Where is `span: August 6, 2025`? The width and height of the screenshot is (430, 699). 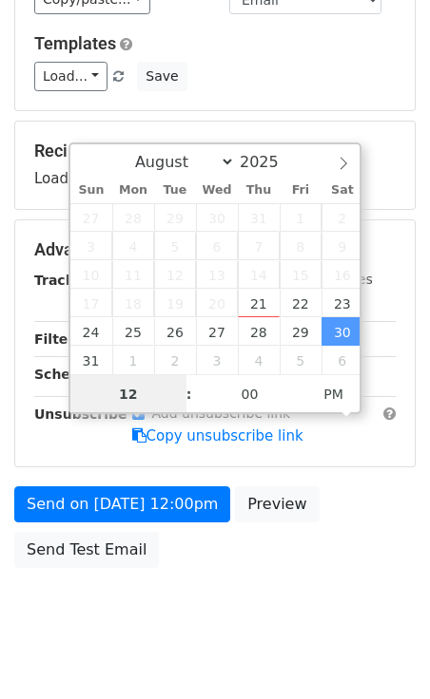 span: August 6, 2025 is located at coordinates (217, 246).